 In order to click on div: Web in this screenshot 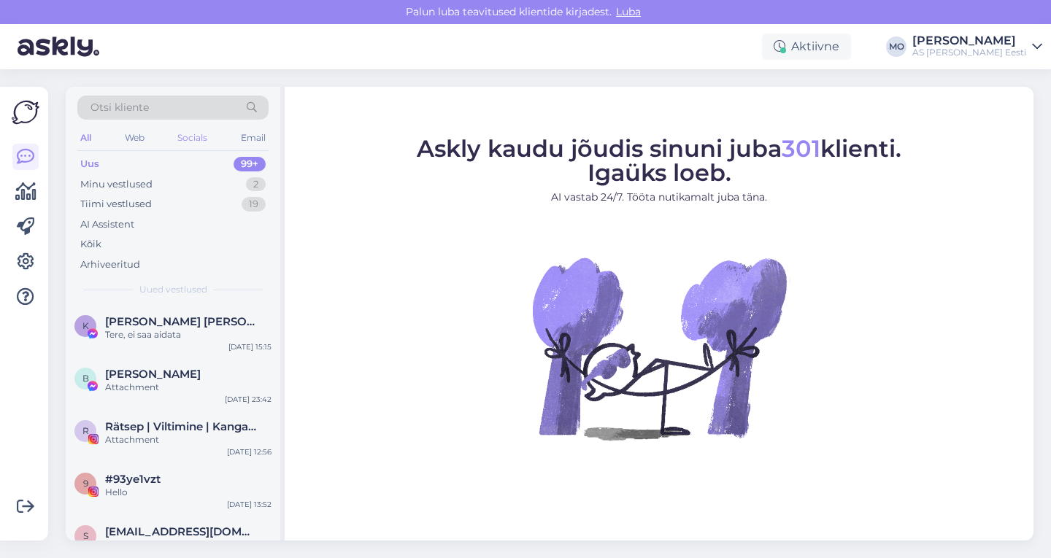, I will do `click(134, 138)`.